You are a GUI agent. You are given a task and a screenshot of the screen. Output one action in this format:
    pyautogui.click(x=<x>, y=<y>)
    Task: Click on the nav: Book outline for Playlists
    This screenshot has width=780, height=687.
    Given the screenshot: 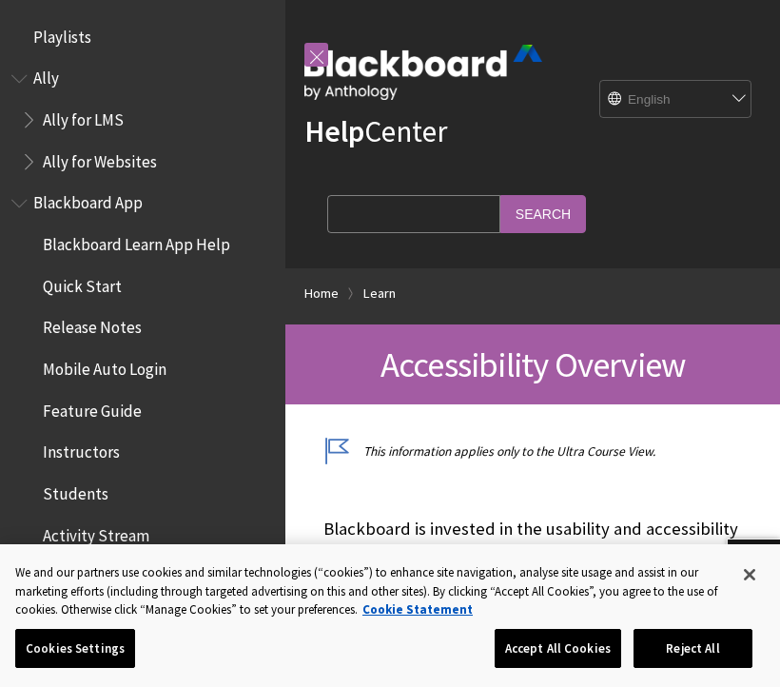 What is the action you would take?
    pyautogui.click(x=143, y=37)
    